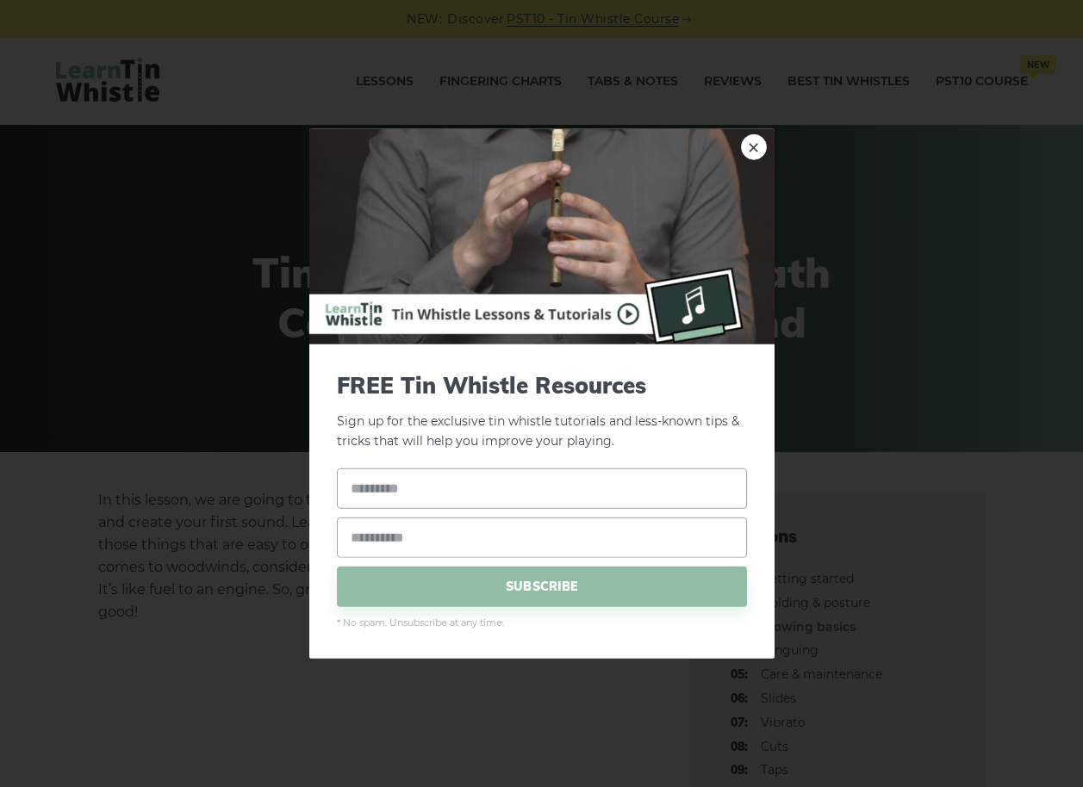  Describe the element at coordinates (542, 412) in the screenshot. I see `p: Sign up for the exclusive tin whistle tutorials and less-known tips & tricks that will help you i...` at that location.